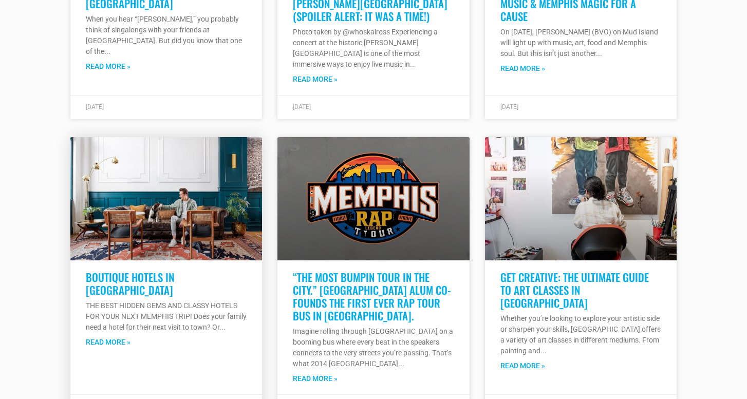 The height and width of the screenshot is (399, 747). What do you see at coordinates (315, 79) in the screenshot?
I see `a: Read more about Experiencing Big K.R.I.T. at Overton Park Shell (Spoiler Alert: It was a time!)` at bounding box center [315, 79].